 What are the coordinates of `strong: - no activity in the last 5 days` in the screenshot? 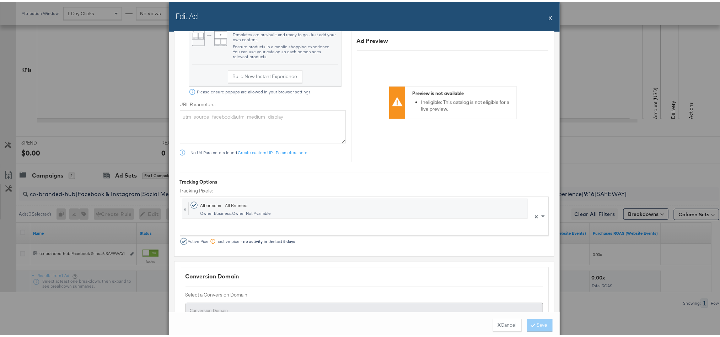 It's located at (268, 240).